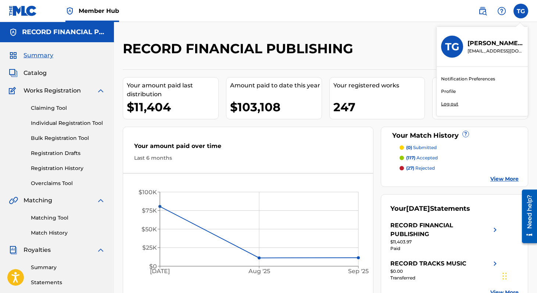 The width and height of the screenshot is (537, 293). I want to click on div: $103,108, so click(276, 107).